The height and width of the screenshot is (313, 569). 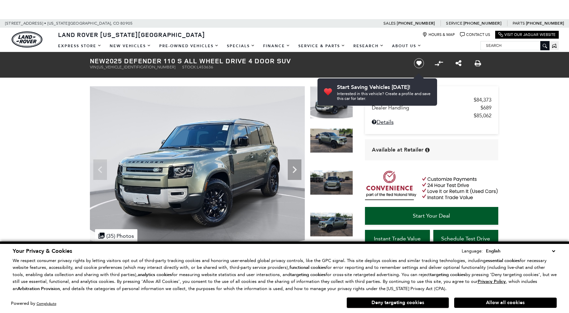 What do you see at coordinates (397, 238) in the screenshot?
I see `span: Instant Trade Value` at bounding box center [397, 238].